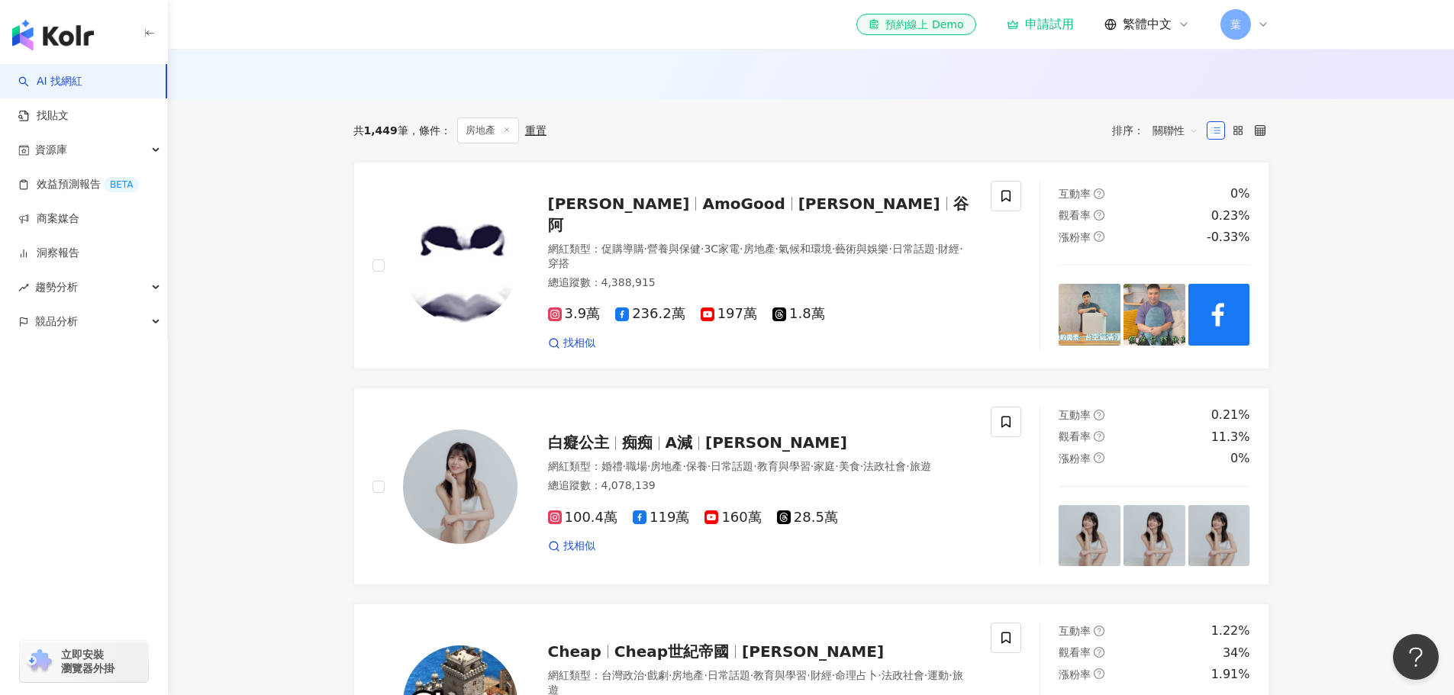 This screenshot has height=695, width=1454. What do you see at coordinates (679, 443) in the screenshot?
I see `span: A減` at bounding box center [679, 443].